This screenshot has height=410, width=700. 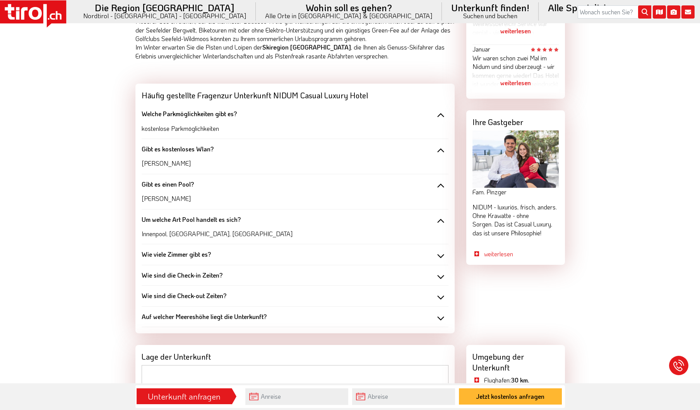 I want to click on input: Abreise, so click(x=403, y=396).